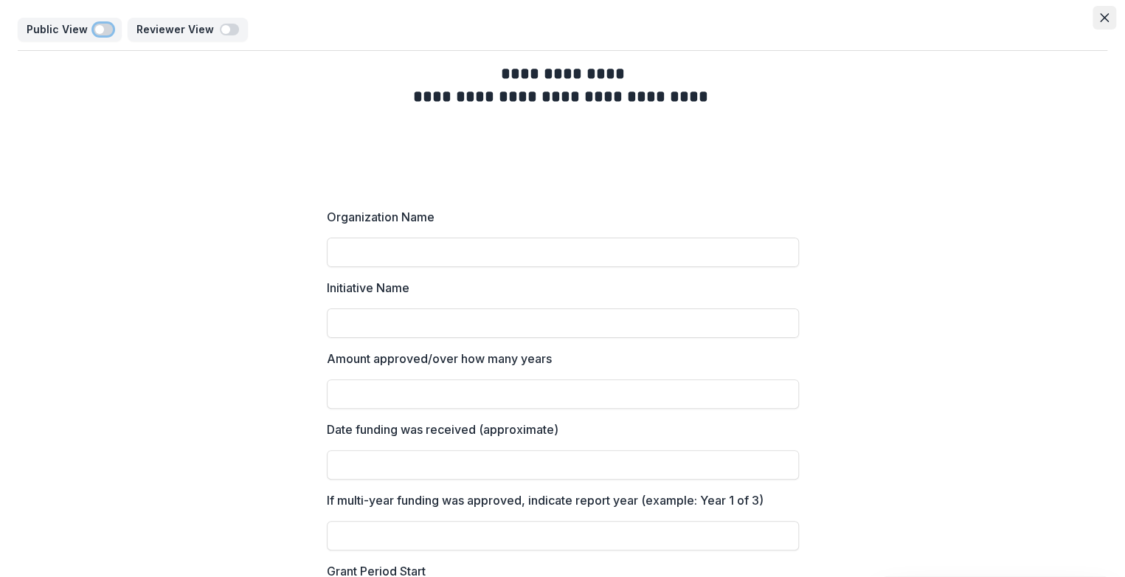 The width and height of the screenshot is (1125, 577). I want to click on p: Amount approved/over how many years, so click(439, 358).